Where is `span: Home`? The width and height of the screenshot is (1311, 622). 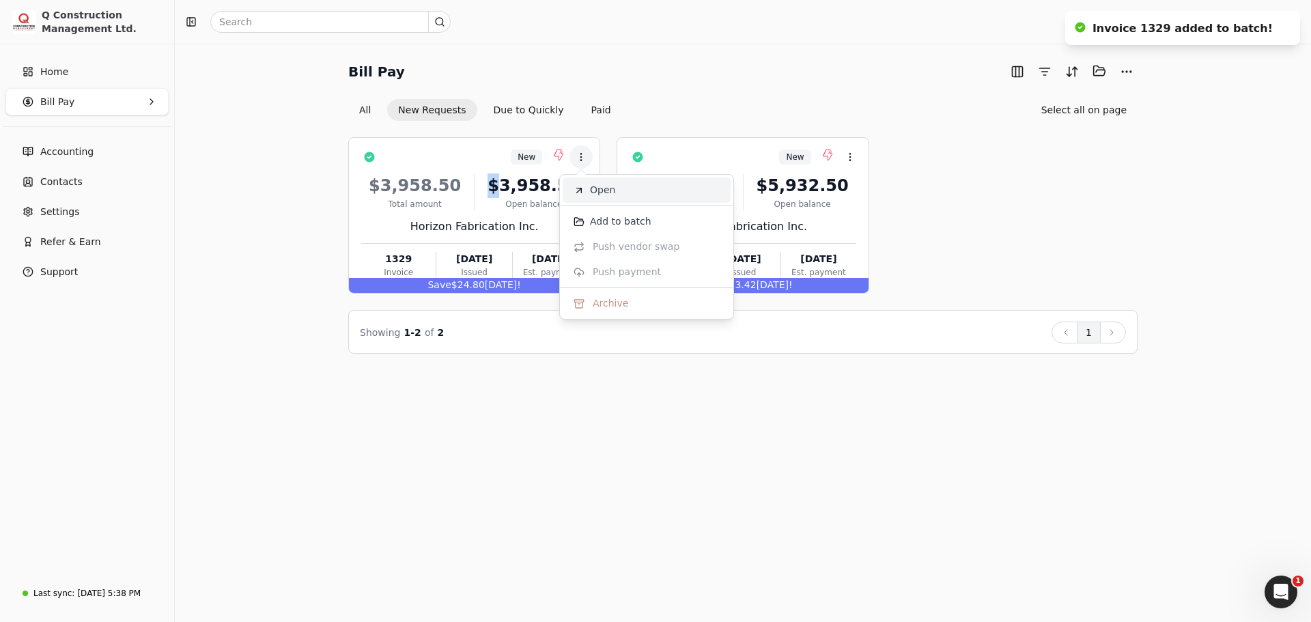
span: Home is located at coordinates (54, 72).